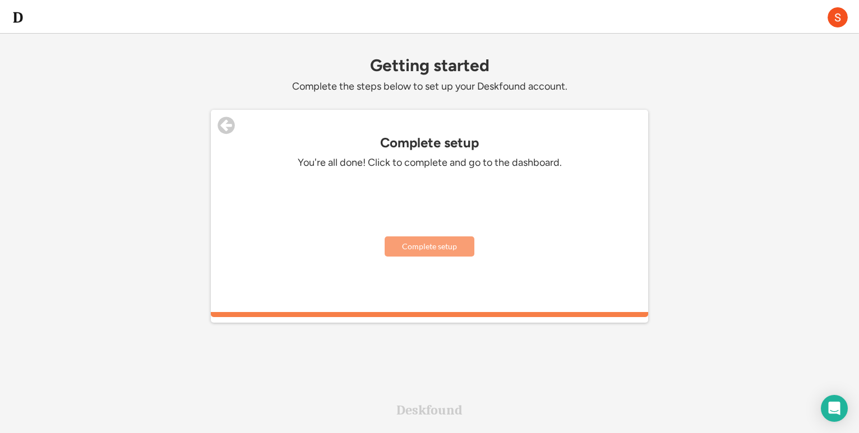 The width and height of the screenshot is (859, 433). I want to click on div: Getting started, so click(429, 65).